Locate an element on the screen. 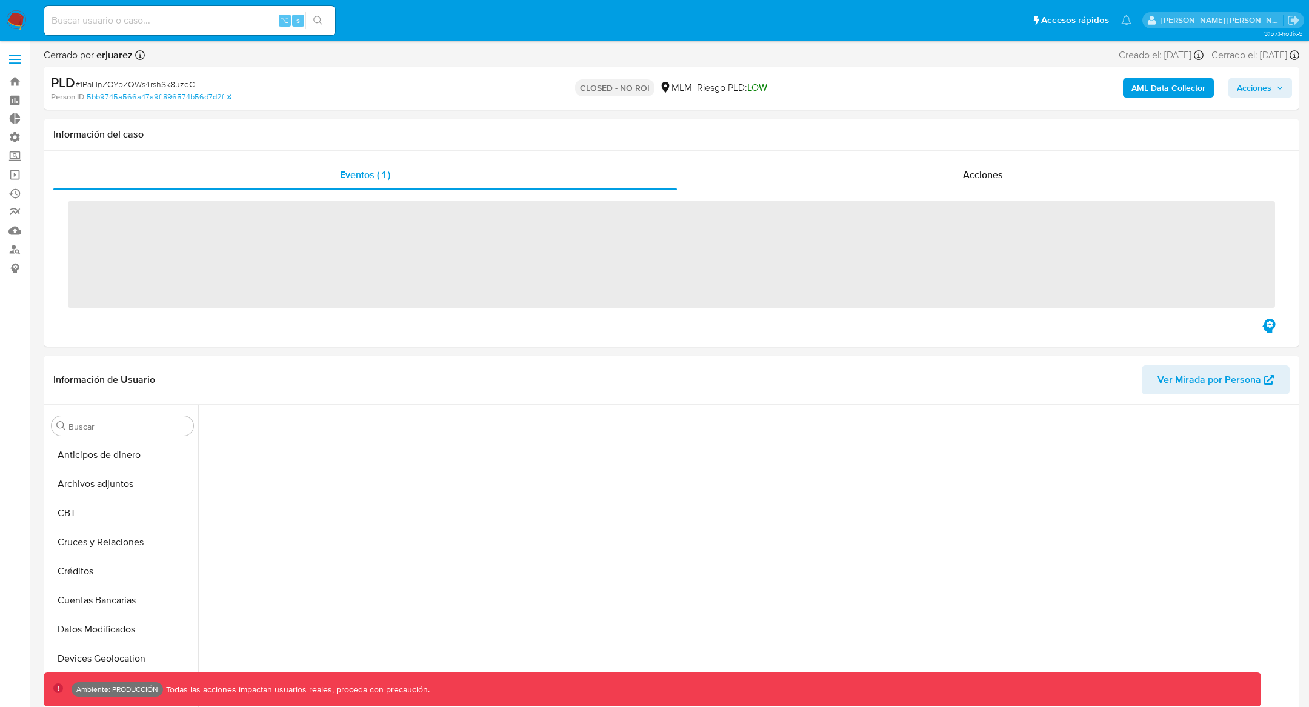 The width and height of the screenshot is (1309, 707). b: AML Data Collector is located at coordinates (1168, 88).